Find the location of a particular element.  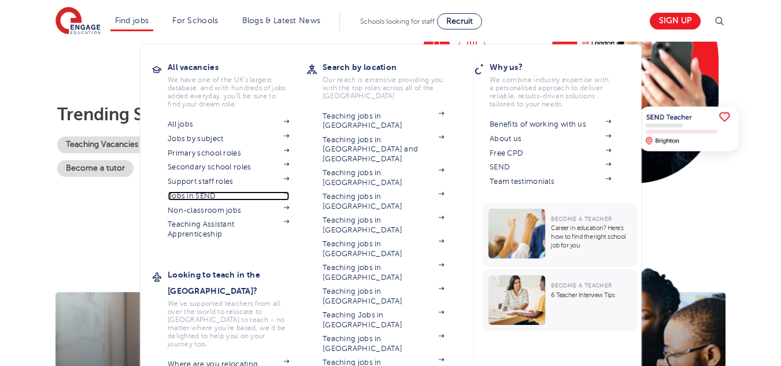

a: Secondary school roles is located at coordinates (228, 167).